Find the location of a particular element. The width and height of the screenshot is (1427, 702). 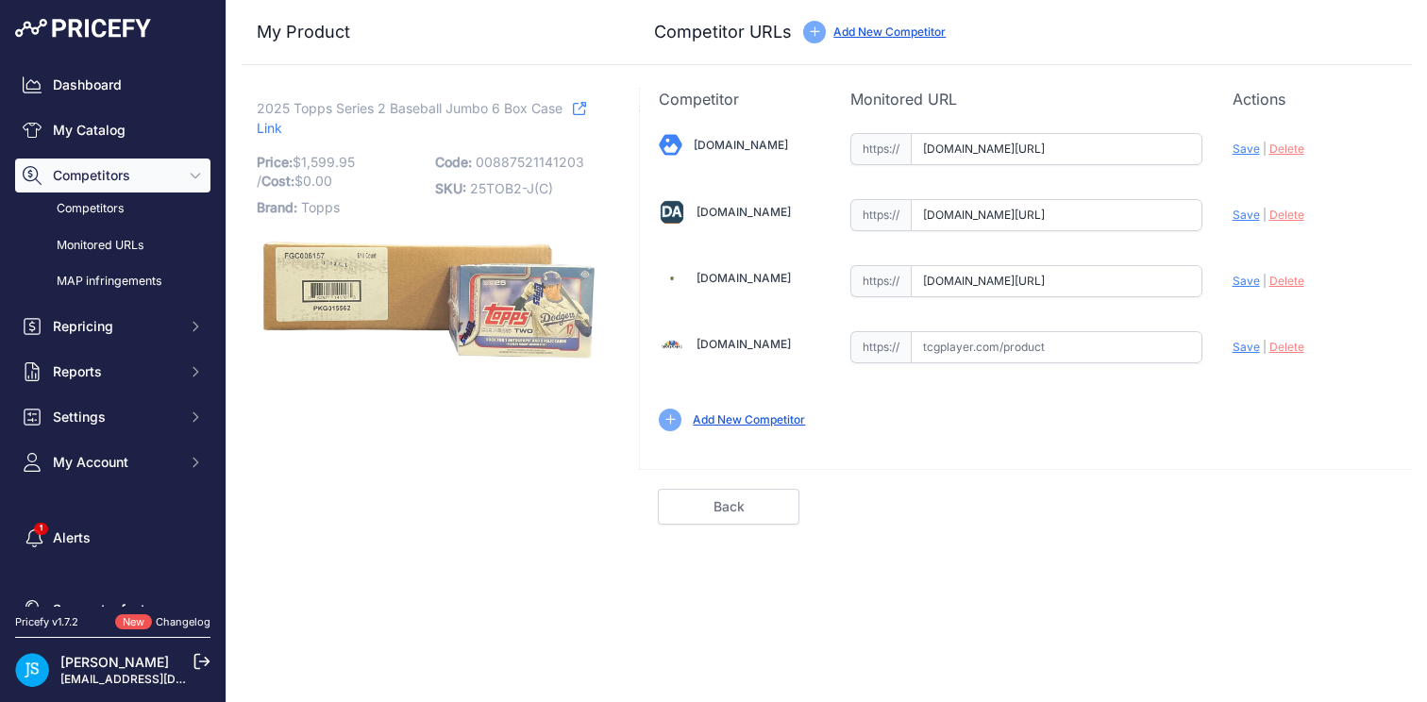

span: 0.00 is located at coordinates (317, 180).